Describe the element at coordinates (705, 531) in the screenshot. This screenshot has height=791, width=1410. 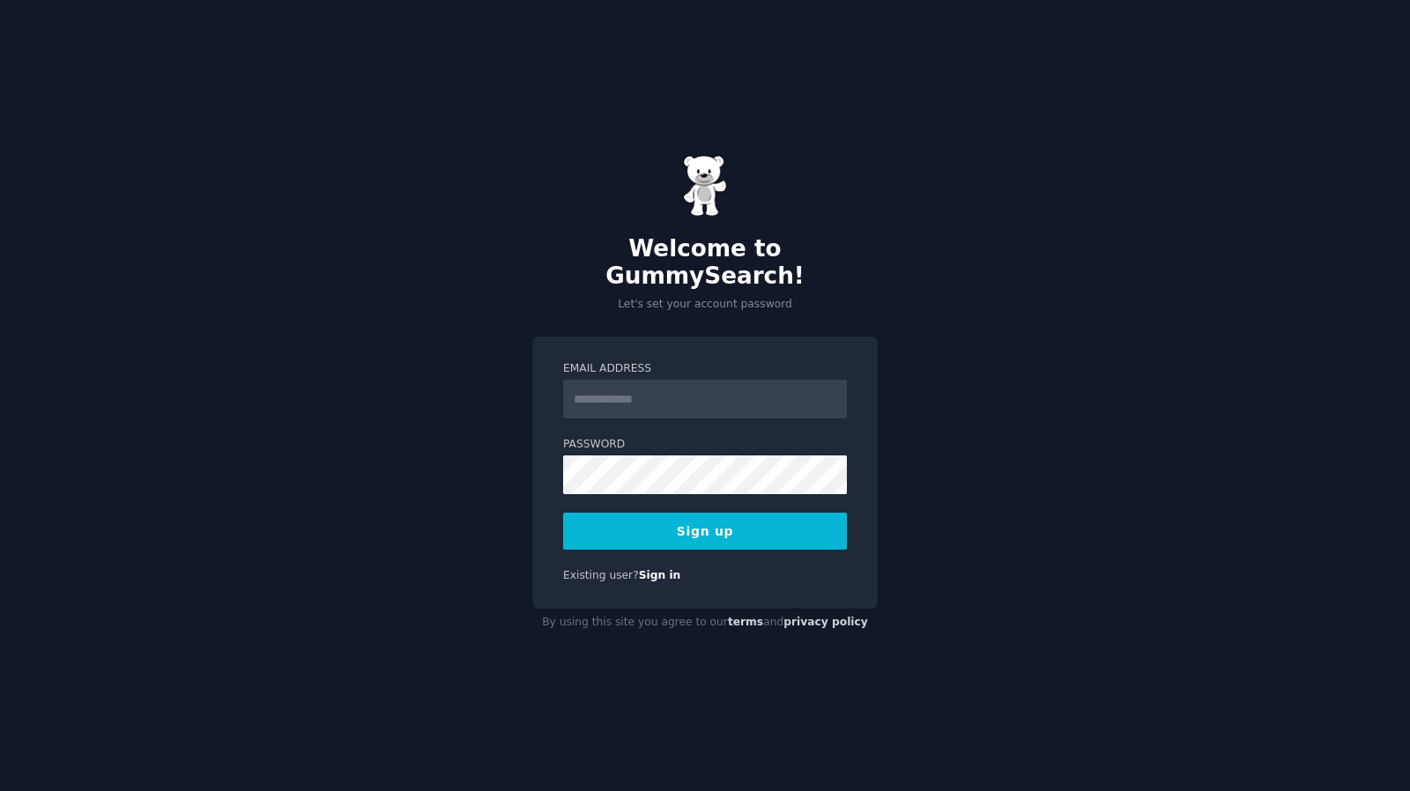
I see `button: Sign up` at that location.